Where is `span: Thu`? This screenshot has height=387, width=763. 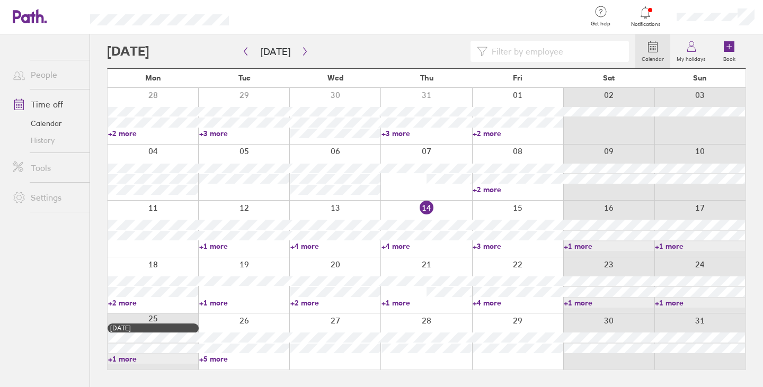 span: Thu is located at coordinates (426, 78).